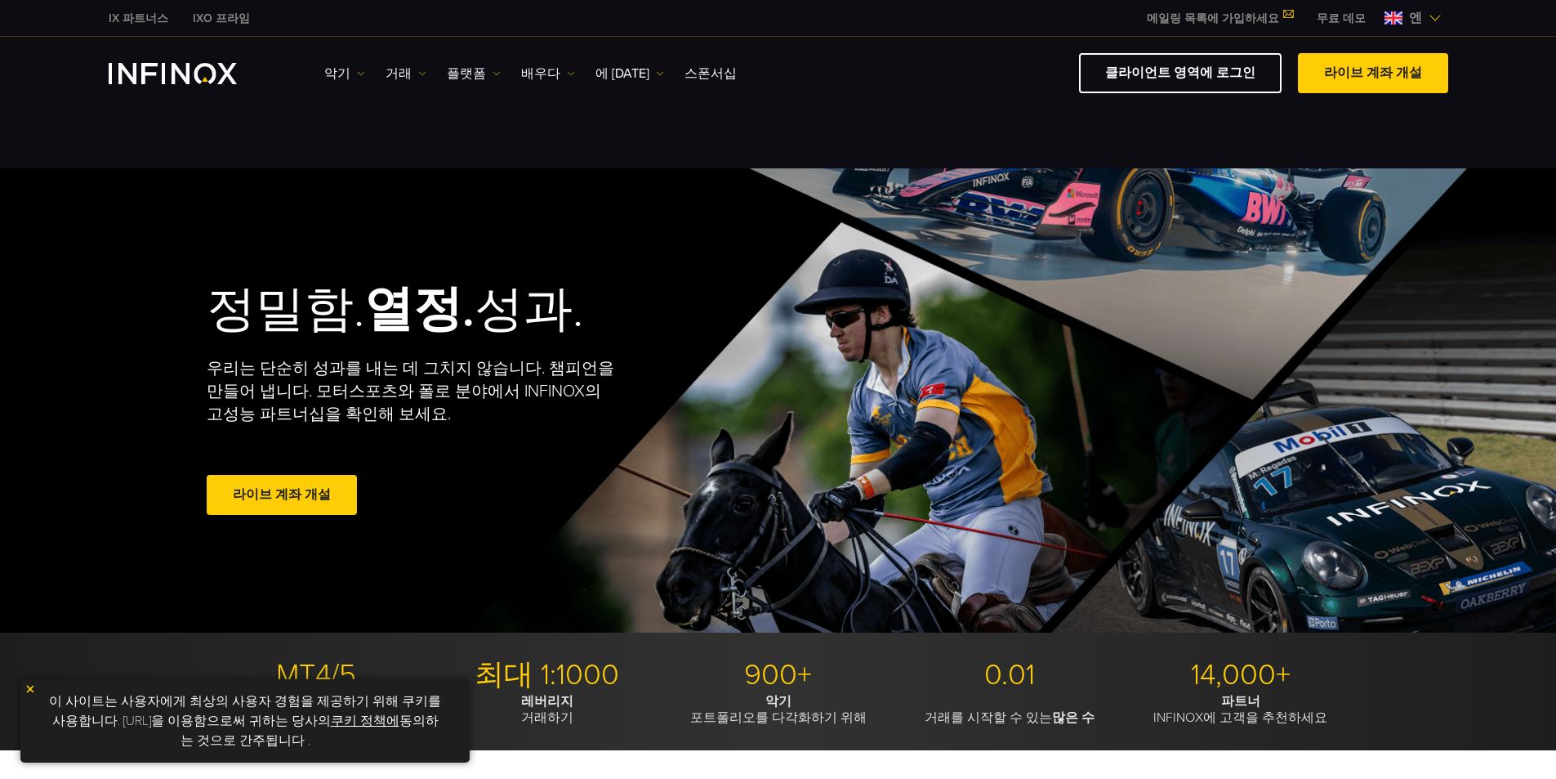  What do you see at coordinates (547, 717) in the screenshot?
I see `font: 거래하기` at bounding box center [547, 717].